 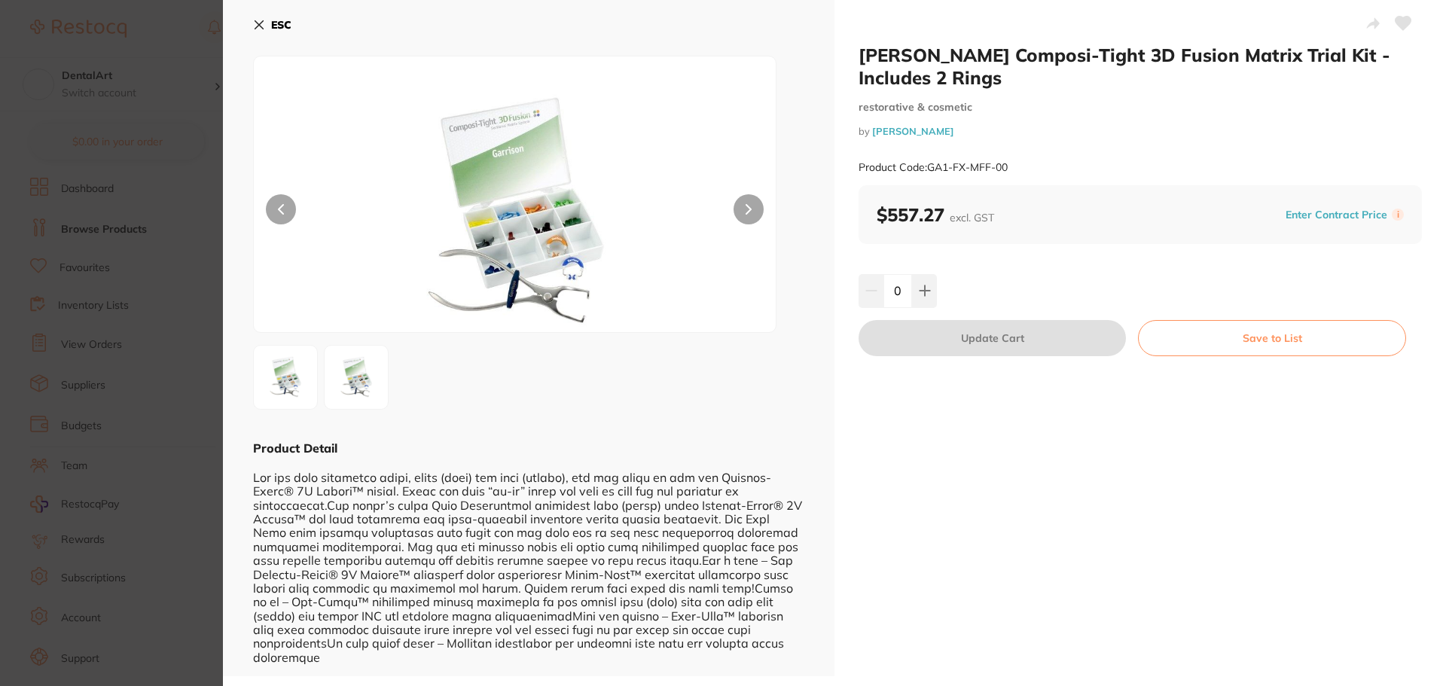 I want to click on button: Enter Contract Price, so click(x=1336, y=215).